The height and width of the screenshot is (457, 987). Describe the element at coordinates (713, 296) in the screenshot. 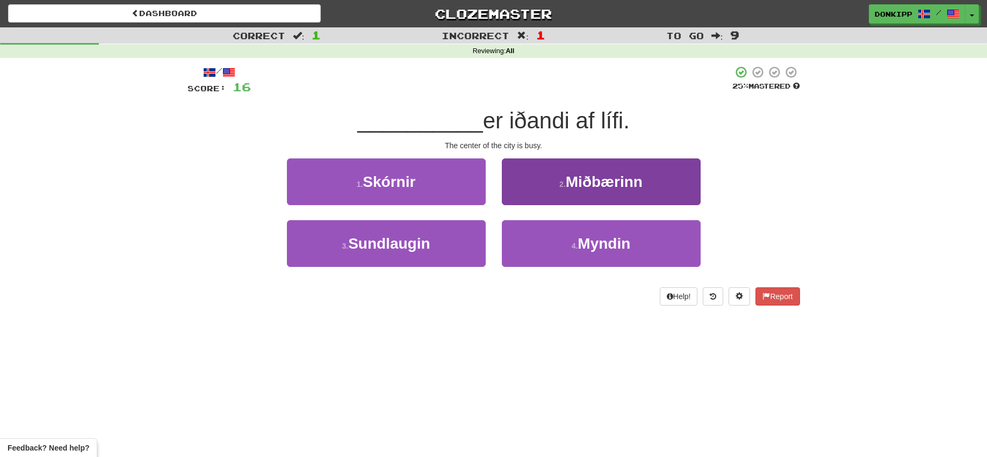

I see `button: Round history (alt+y)` at that location.